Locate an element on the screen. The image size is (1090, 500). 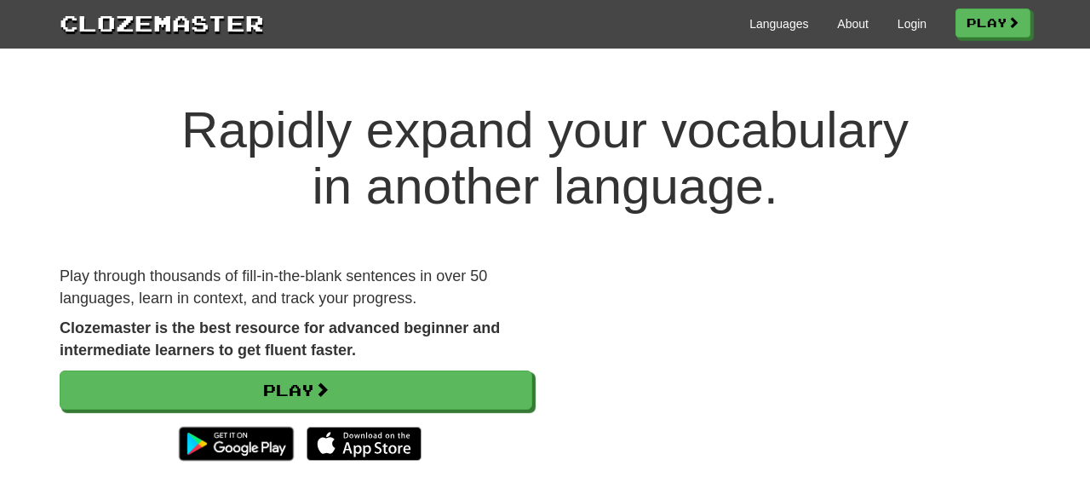
a: Languages is located at coordinates (778, 24).